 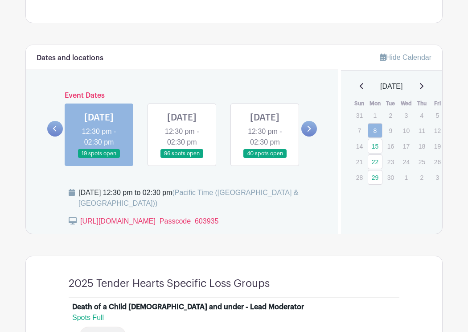 What do you see at coordinates (391, 161) in the screenshot?
I see `p: 23` at bounding box center [391, 161].